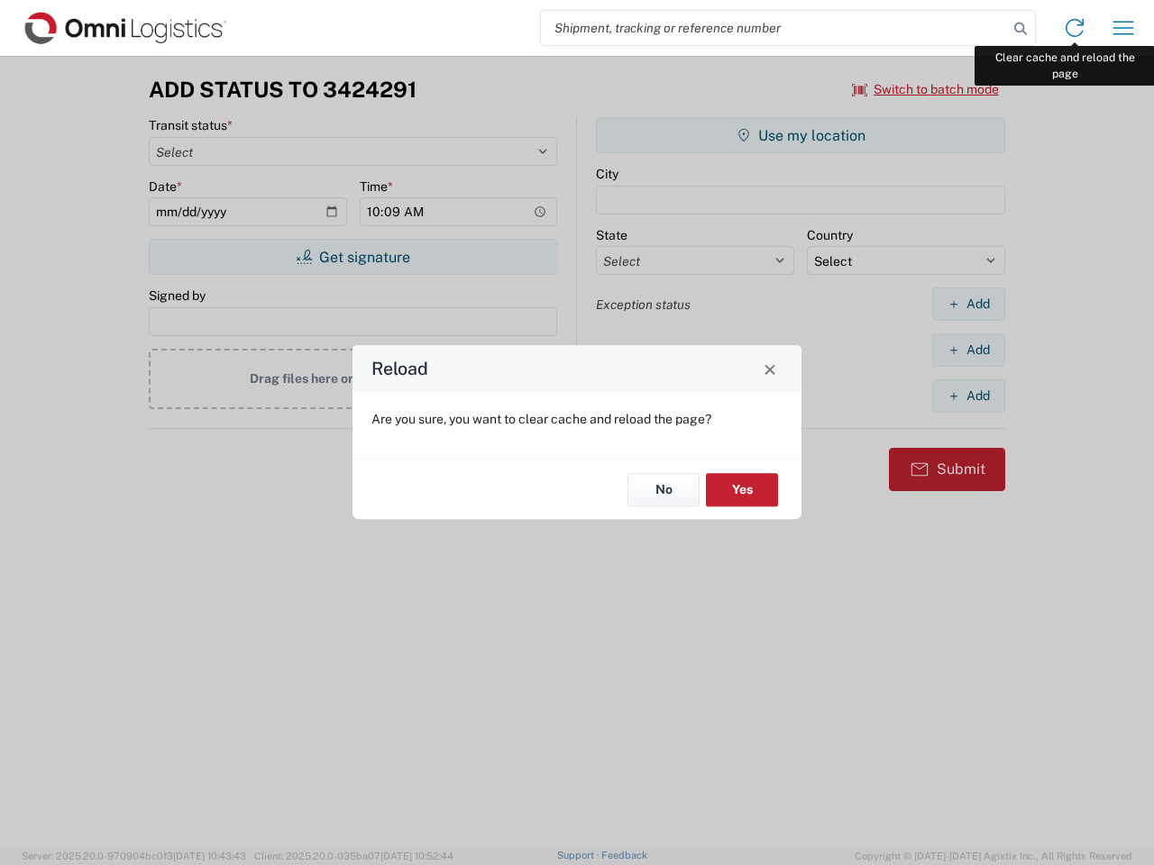 The width and height of the screenshot is (1154, 865). What do you see at coordinates (742, 489) in the screenshot?
I see `button: Yes` at bounding box center [742, 489].